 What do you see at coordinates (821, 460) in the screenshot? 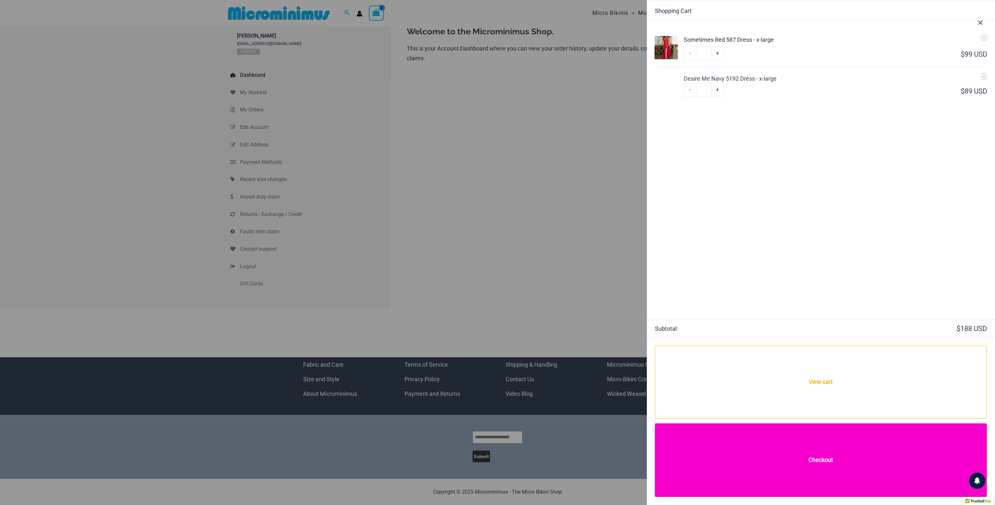
I see `a: Checkout` at bounding box center [821, 460].